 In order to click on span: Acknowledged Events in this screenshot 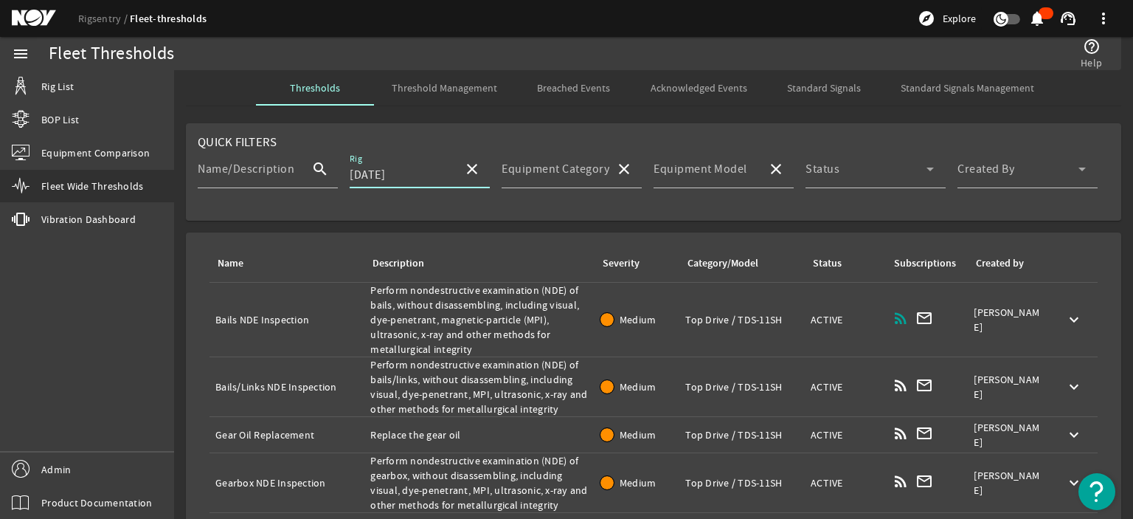, I will do `click(699, 88)`.